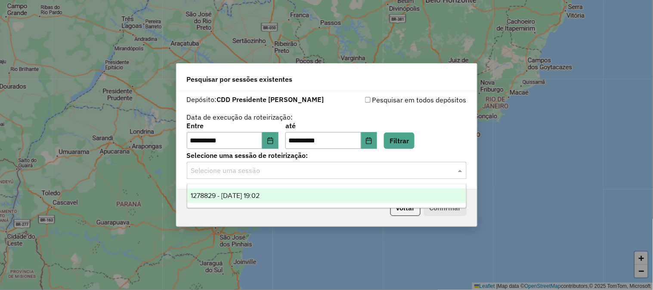 This screenshot has height=290, width=653. Describe the element at coordinates (327, 196) in the screenshot. I see `ng-dropdown-panel: Options list` at that location.